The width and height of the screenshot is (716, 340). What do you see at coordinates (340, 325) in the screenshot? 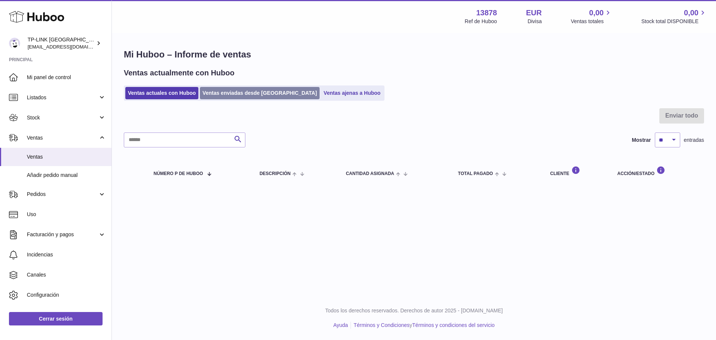
I see `a: Ayuda` at bounding box center [340, 325].